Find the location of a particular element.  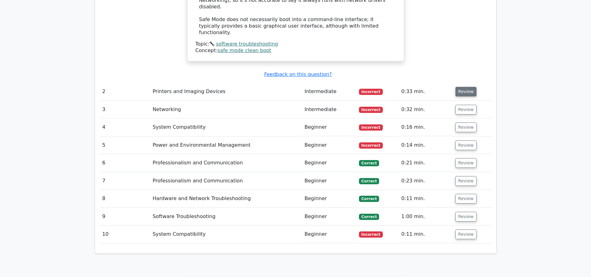

a: software troubleshooting is located at coordinates (247, 44).